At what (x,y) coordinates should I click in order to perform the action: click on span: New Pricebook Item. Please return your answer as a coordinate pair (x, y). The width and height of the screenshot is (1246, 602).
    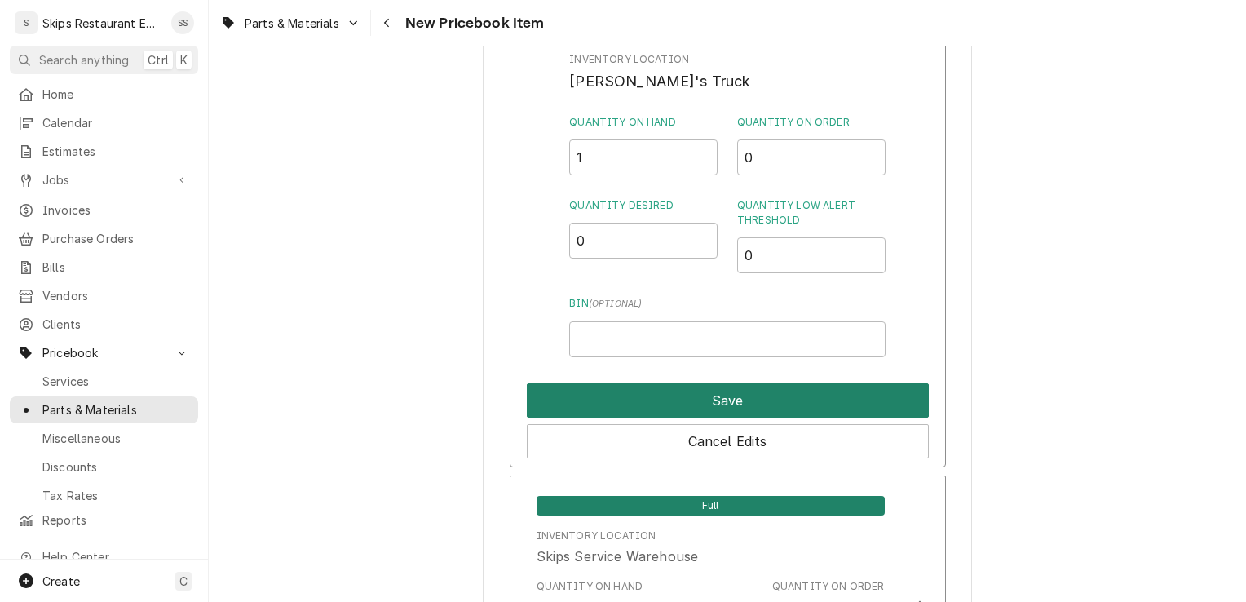
    Looking at the image, I should click on (472, 23).